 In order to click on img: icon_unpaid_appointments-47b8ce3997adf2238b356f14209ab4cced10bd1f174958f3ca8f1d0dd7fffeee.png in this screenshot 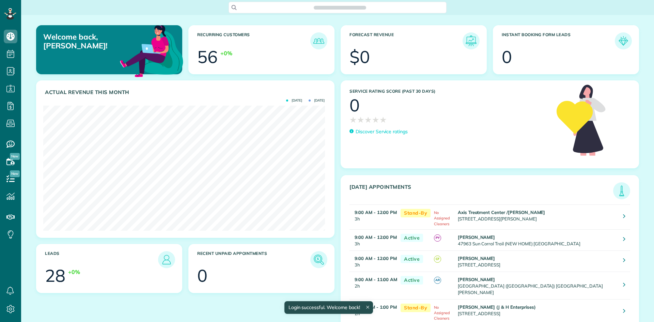, I will do `click(319, 260)`.